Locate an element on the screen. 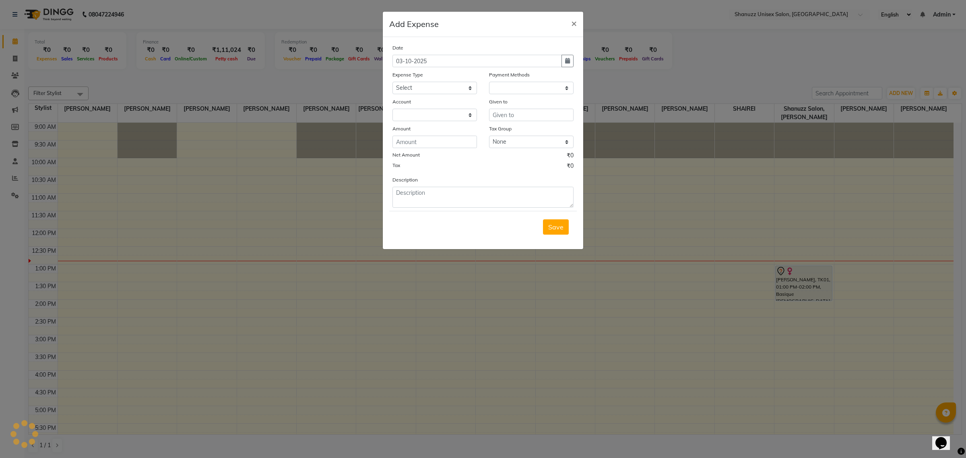 The image size is (966, 458). label: Amount is located at coordinates (401, 129).